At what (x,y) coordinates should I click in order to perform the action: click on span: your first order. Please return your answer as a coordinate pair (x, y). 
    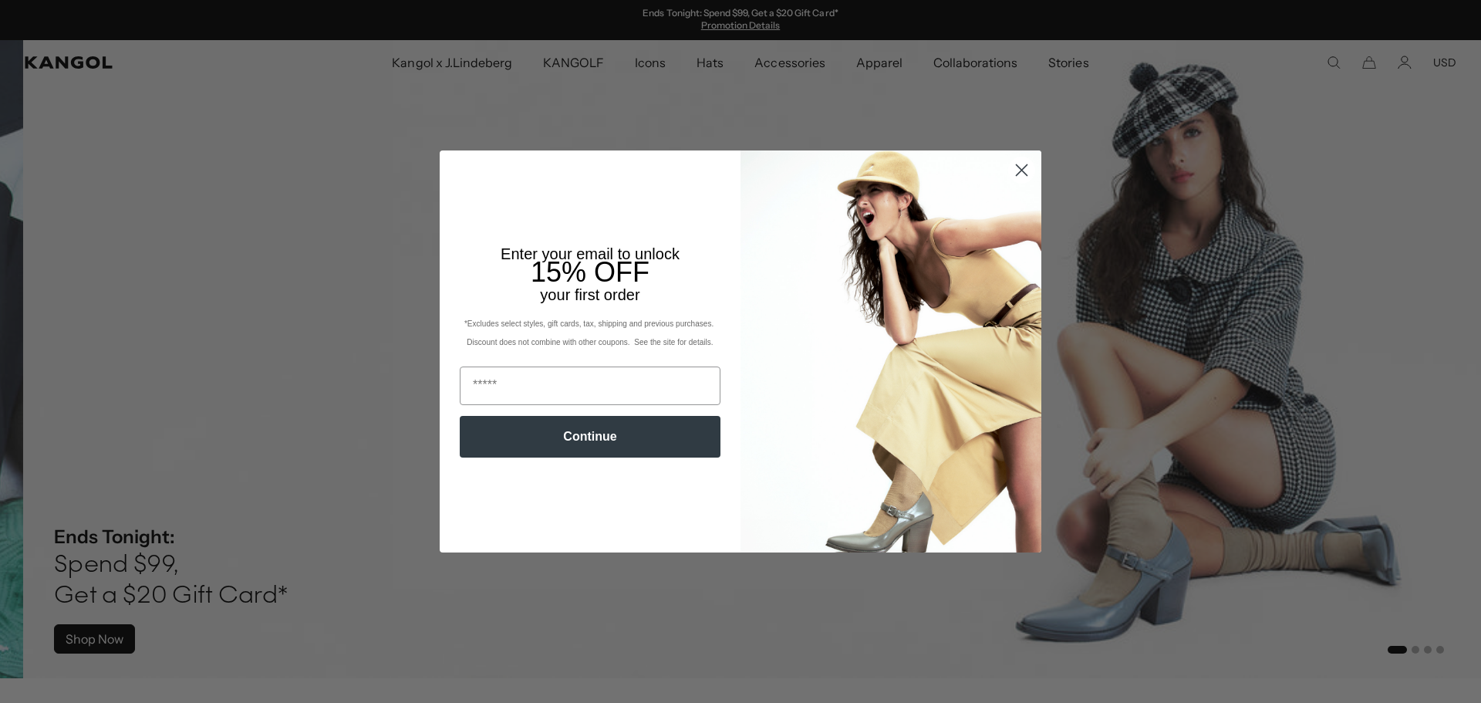
    Looking at the image, I should click on (589, 295).